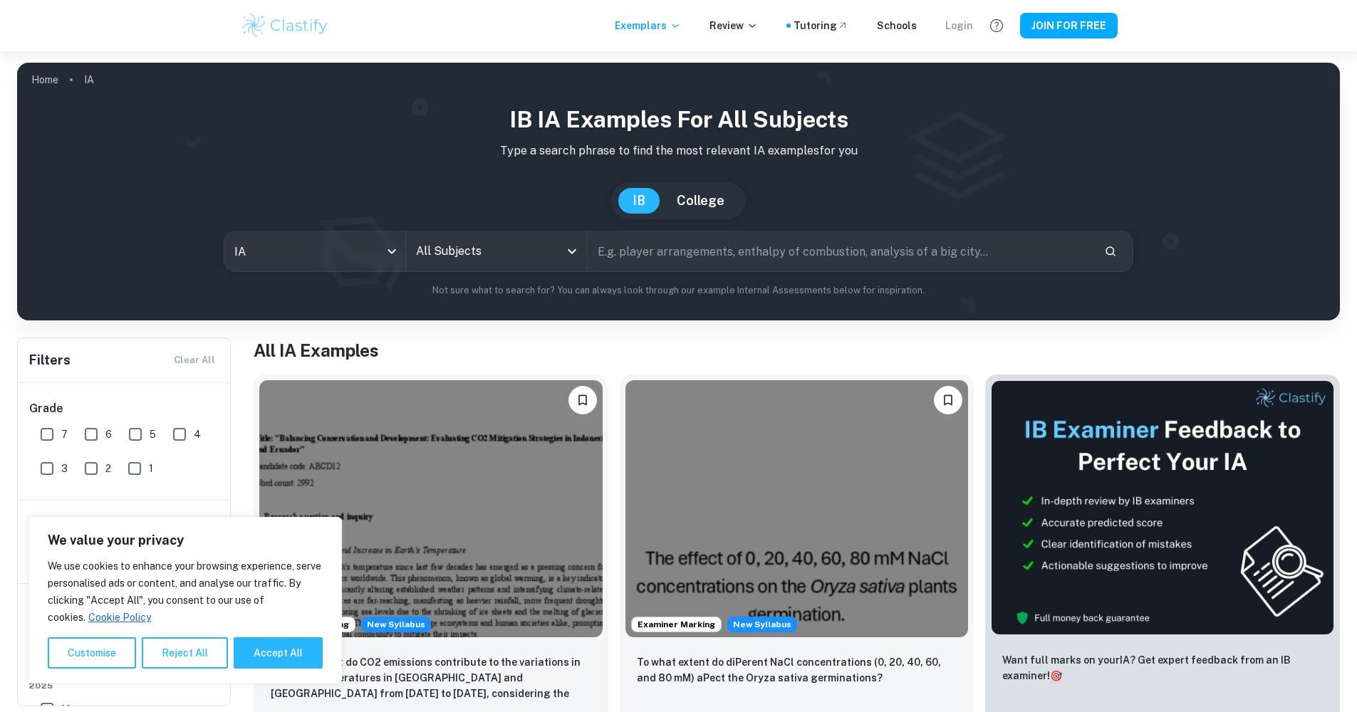 The image size is (1357, 712). I want to click on button: College, so click(700, 201).